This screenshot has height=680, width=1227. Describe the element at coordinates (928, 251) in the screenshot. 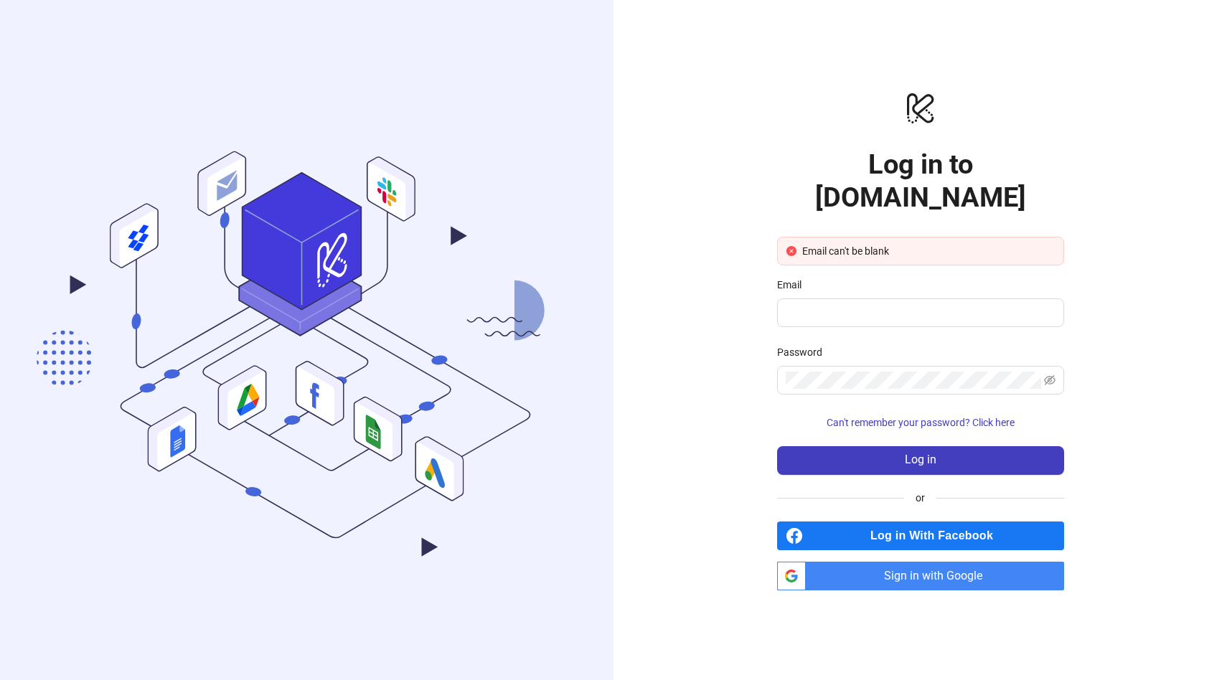

I see `div: Email can't be blank` at that location.